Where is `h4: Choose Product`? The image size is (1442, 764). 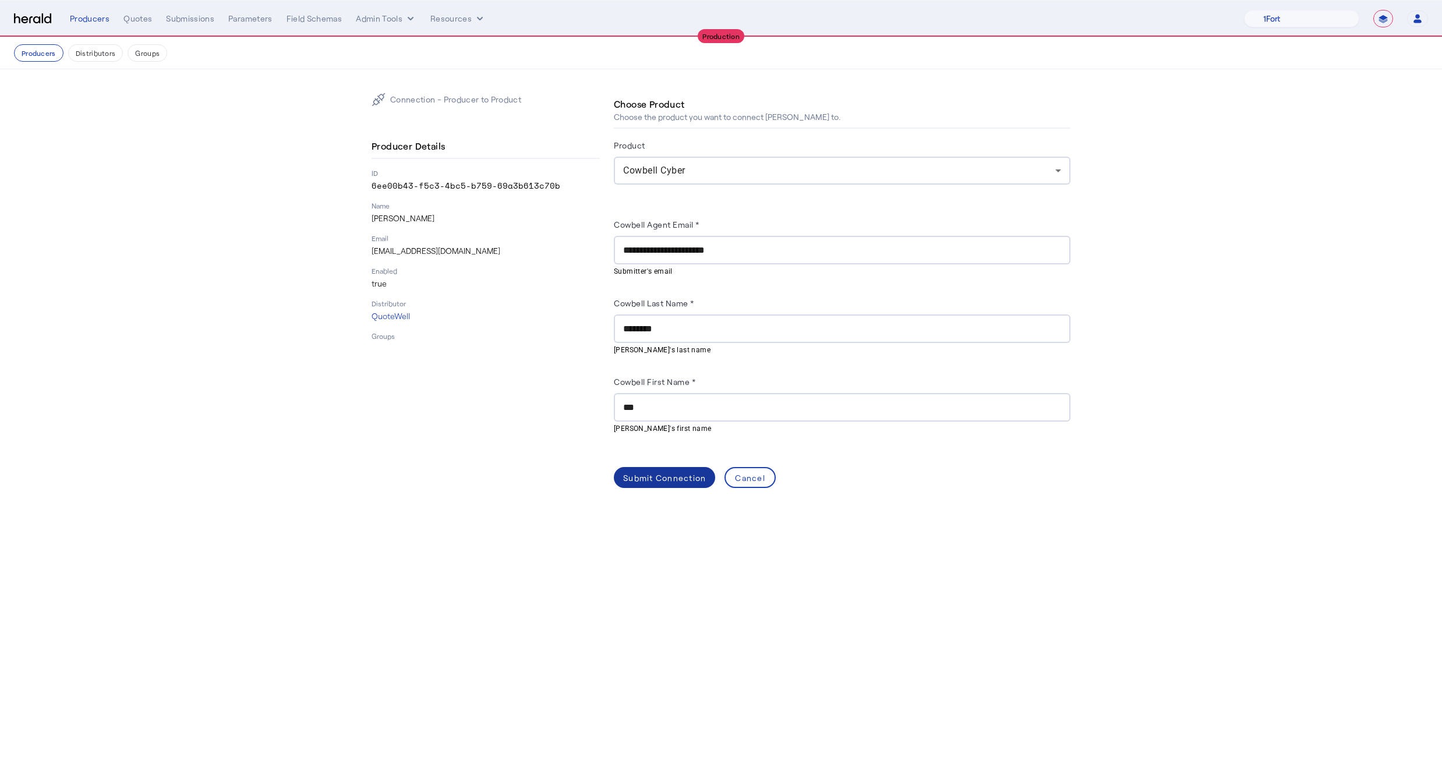 h4: Choose Product is located at coordinates (649, 104).